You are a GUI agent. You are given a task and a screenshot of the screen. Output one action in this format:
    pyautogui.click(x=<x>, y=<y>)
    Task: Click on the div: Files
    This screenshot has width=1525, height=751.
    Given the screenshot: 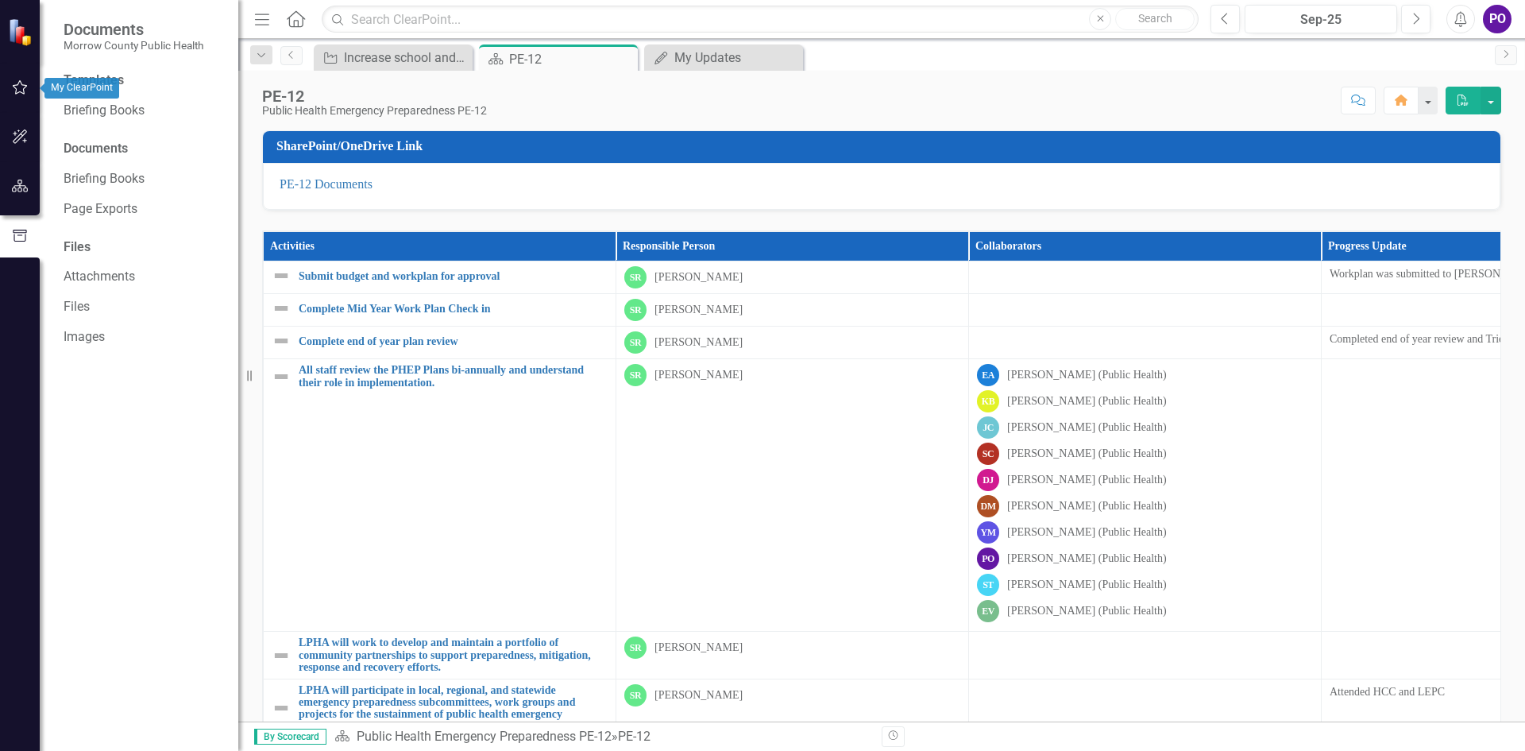 What is the action you would take?
    pyautogui.click(x=143, y=247)
    